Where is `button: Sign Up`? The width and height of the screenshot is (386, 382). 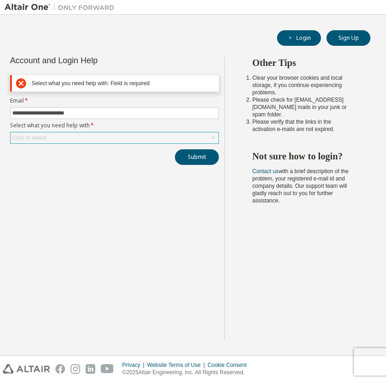 button: Sign Up is located at coordinates (348, 38).